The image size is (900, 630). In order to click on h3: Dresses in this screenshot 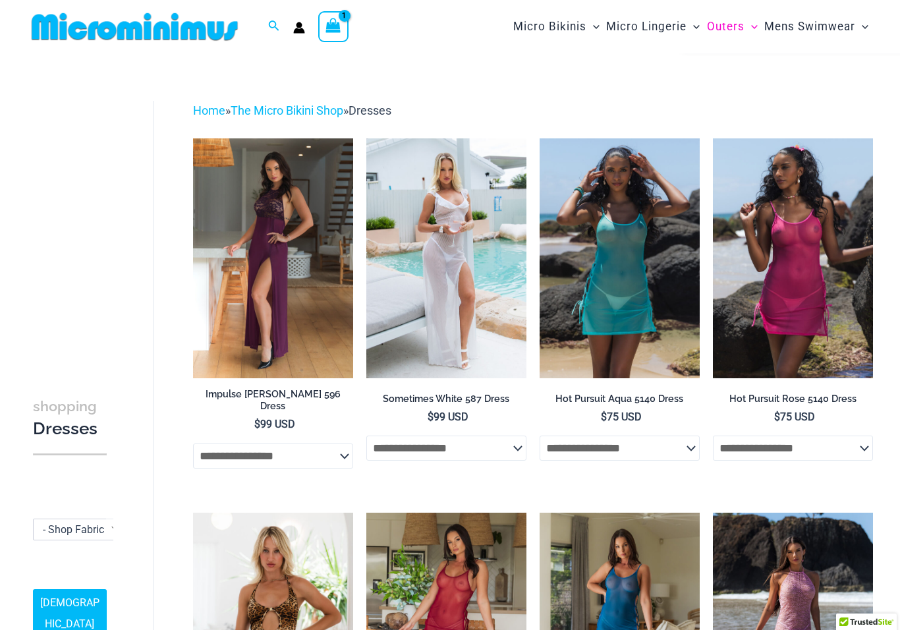, I will do `click(70, 417)`.